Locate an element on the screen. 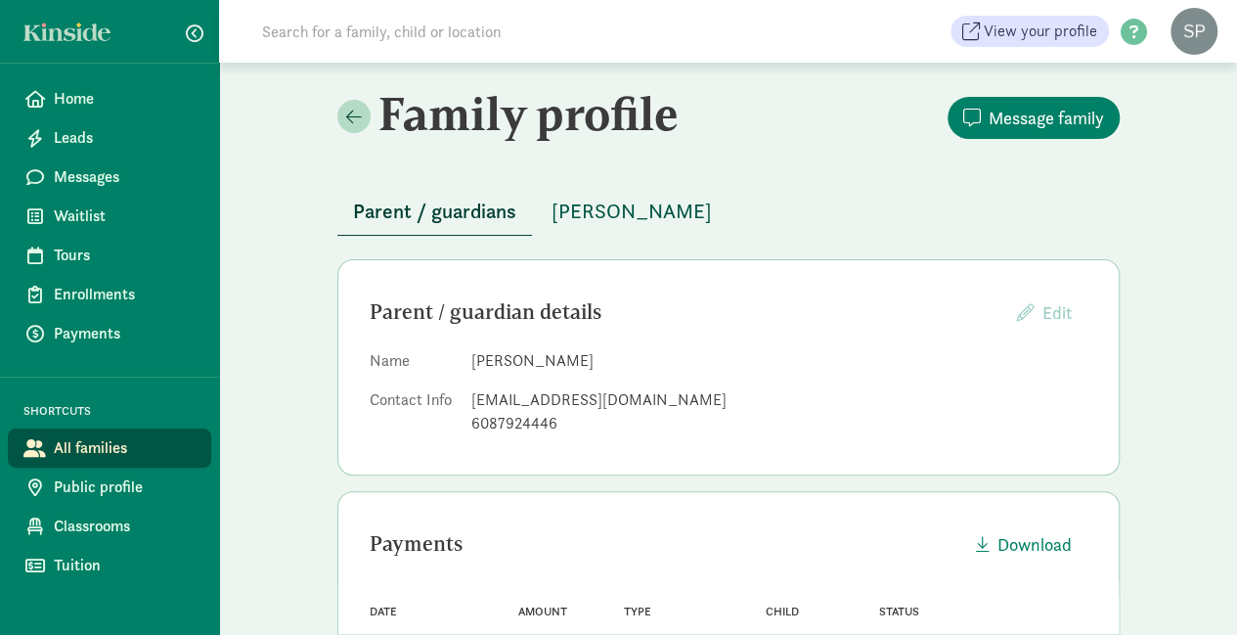 The image size is (1237, 635). a: All families is located at coordinates (110, 448).